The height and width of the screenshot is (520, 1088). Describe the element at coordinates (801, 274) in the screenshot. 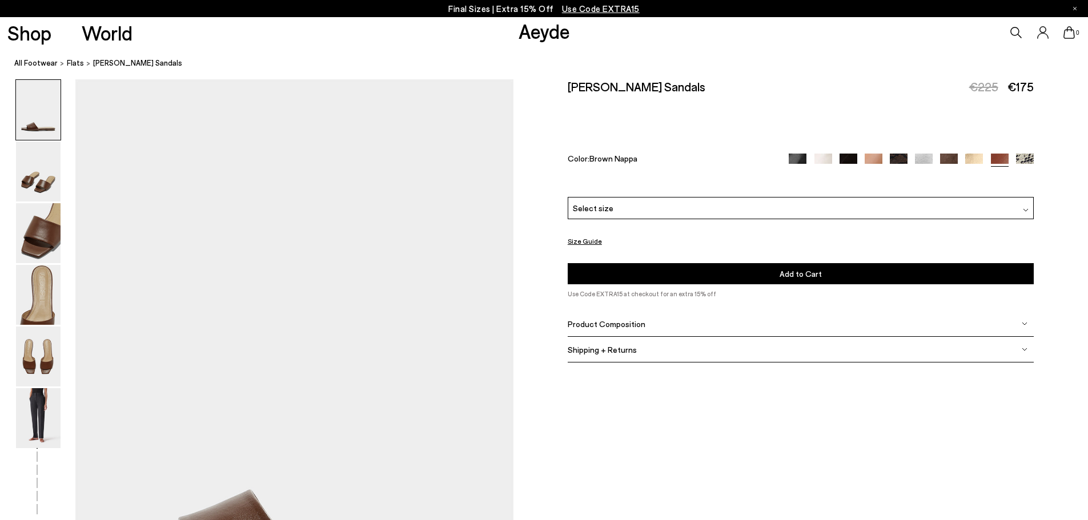

I see `button: Add to Cart` at that location.